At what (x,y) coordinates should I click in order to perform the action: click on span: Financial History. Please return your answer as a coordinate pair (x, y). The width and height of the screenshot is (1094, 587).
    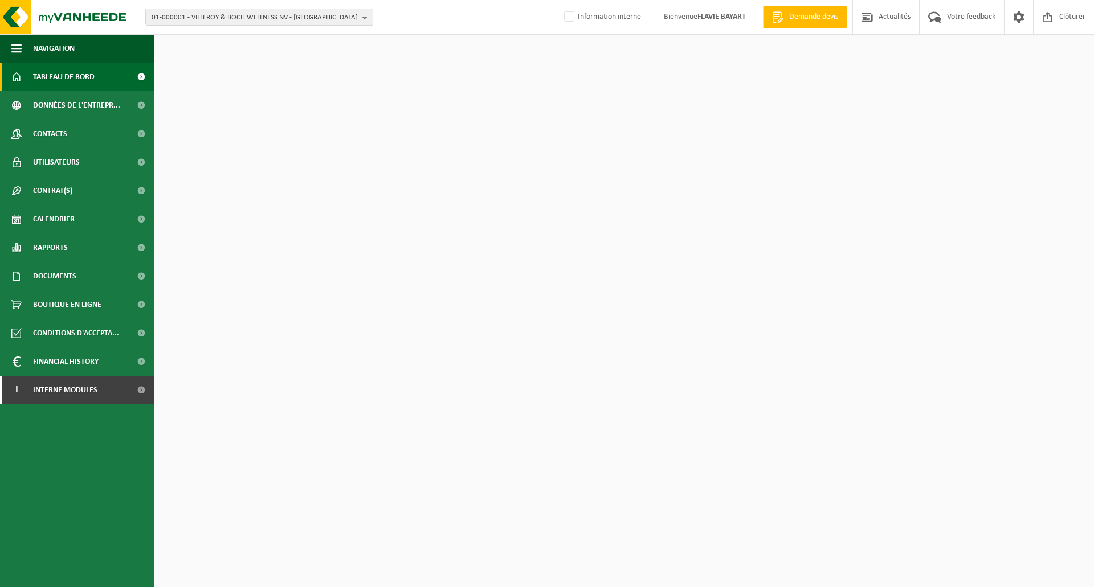
    Looking at the image, I should click on (66, 362).